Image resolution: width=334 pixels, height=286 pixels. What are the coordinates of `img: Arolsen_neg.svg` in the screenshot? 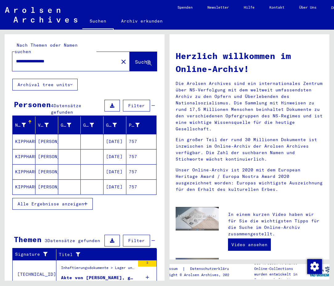 It's located at (41, 15).